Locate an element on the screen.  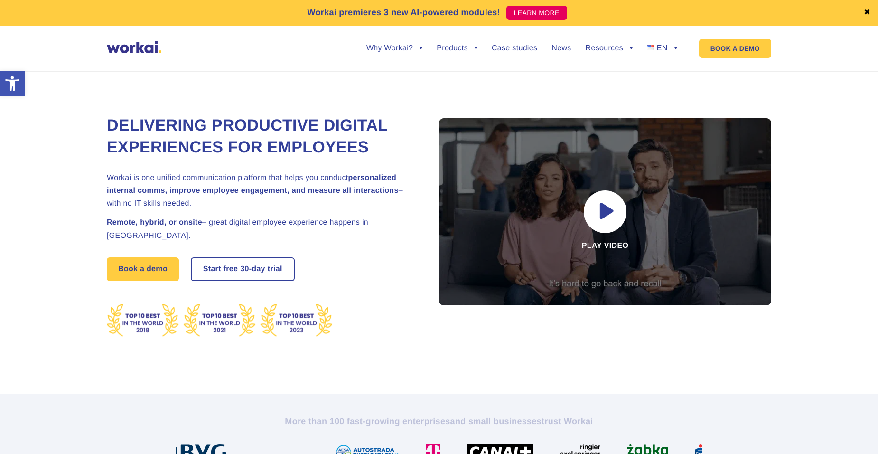
h2: More than 100 fast-growing enterprises trust Workai is located at coordinates (439, 421).